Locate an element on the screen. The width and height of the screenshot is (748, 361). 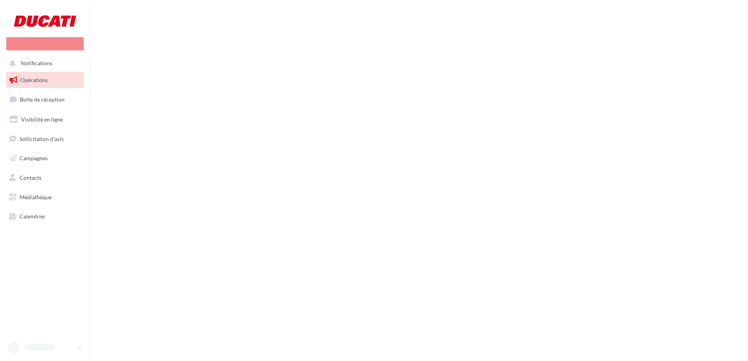
a: Sollicitation d'avis is located at coordinates (45, 139).